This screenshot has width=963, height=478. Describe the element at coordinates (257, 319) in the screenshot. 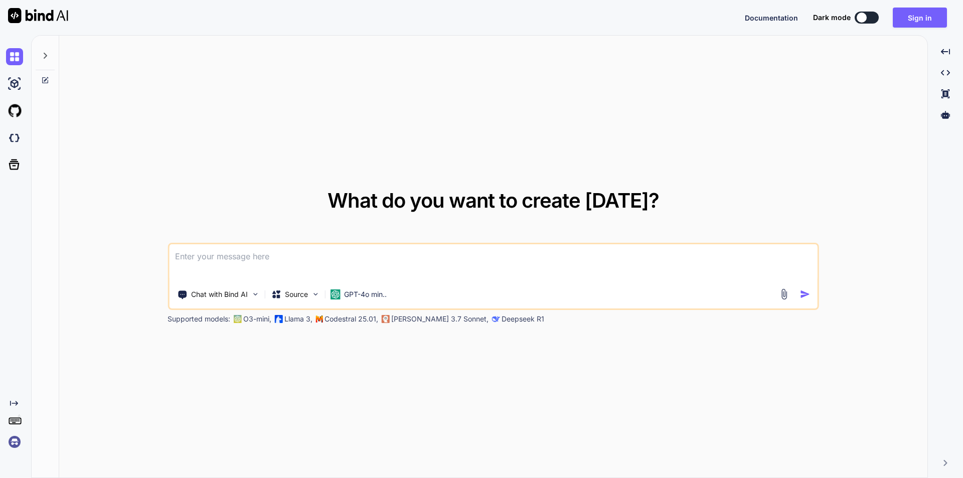

I see `p: O3-mini,` at that location.